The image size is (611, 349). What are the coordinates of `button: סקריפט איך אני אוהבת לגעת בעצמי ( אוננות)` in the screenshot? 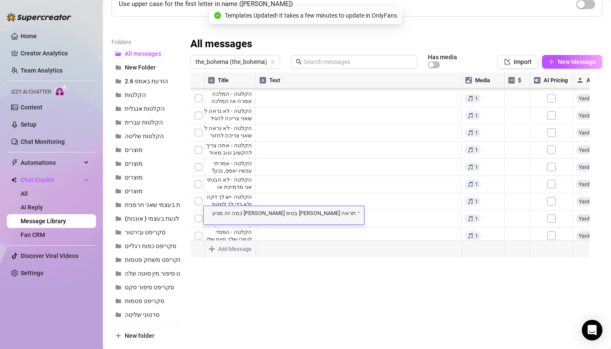 It's located at (146, 218).